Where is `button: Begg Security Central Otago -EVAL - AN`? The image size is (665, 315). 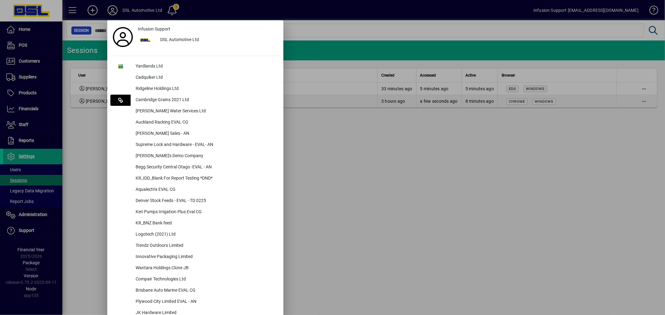 button: Begg Security Central Otago -EVAL - AN is located at coordinates (195, 168).